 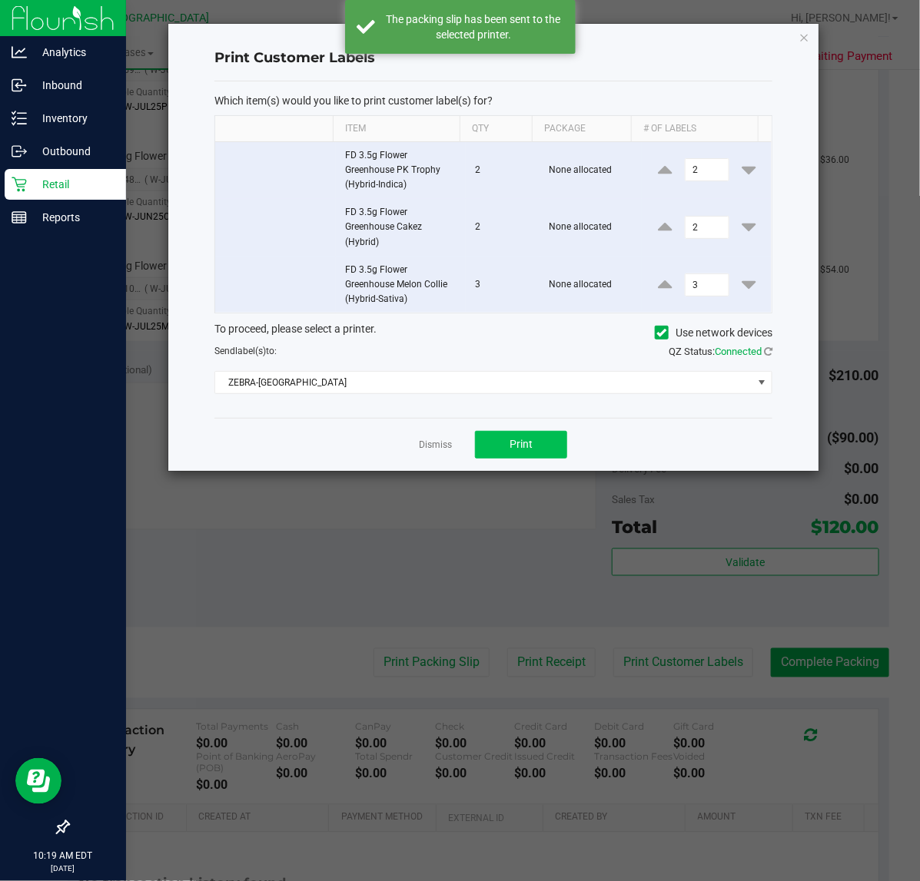 What do you see at coordinates (521, 444) in the screenshot?
I see `span: Print` at bounding box center [521, 444].